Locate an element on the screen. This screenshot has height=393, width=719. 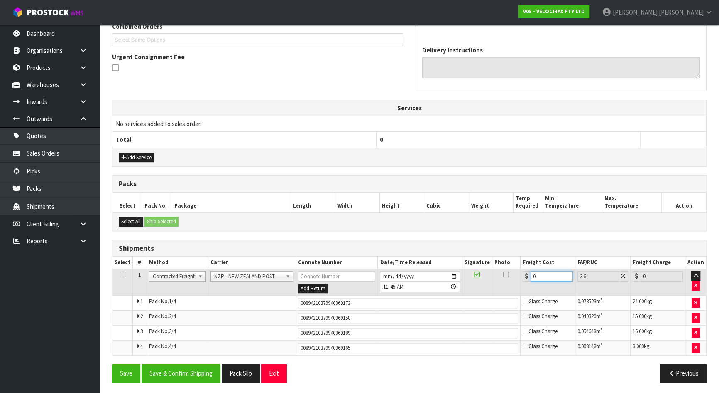
th: Weight is located at coordinates (491, 202).